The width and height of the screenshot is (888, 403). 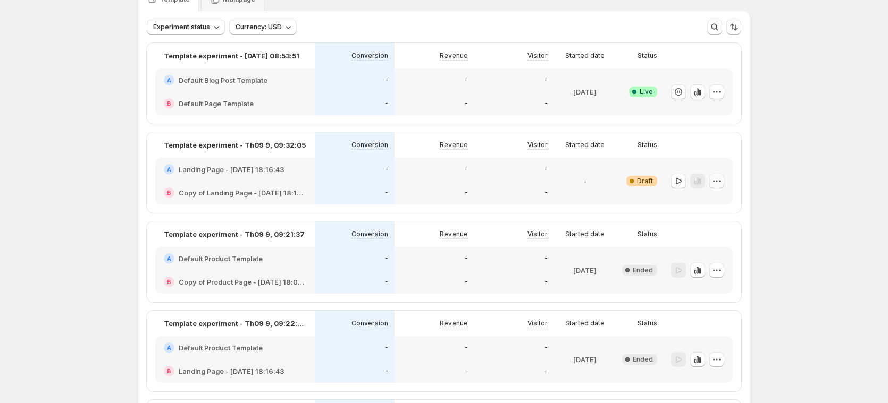 What do you see at coordinates (181, 27) in the screenshot?
I see `span: Experiment status` at bounding box center [181, 27].